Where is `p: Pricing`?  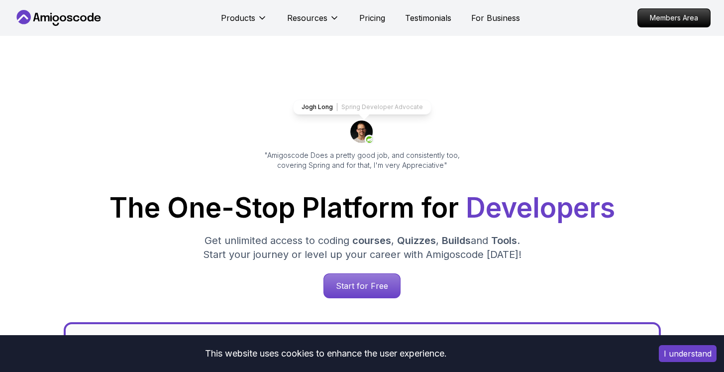
p: Pricing is located at coordinates (372, 18).